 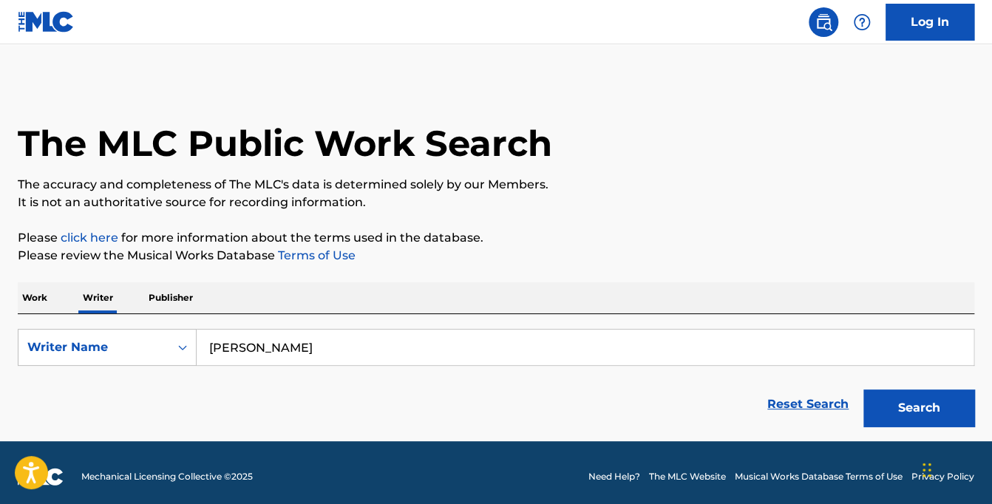 I want to click on p: Please review the Musical Works Database, so click(x=496, y=256).